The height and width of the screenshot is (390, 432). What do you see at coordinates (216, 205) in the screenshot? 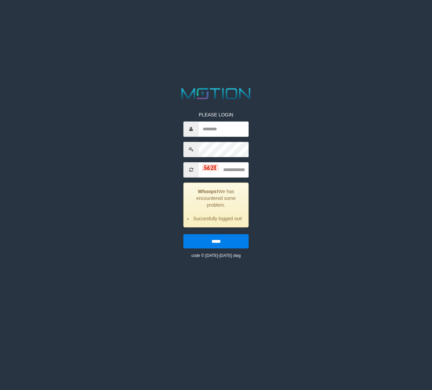
I see `div: We has encountered some problem.` at bounding box center [216, 205].